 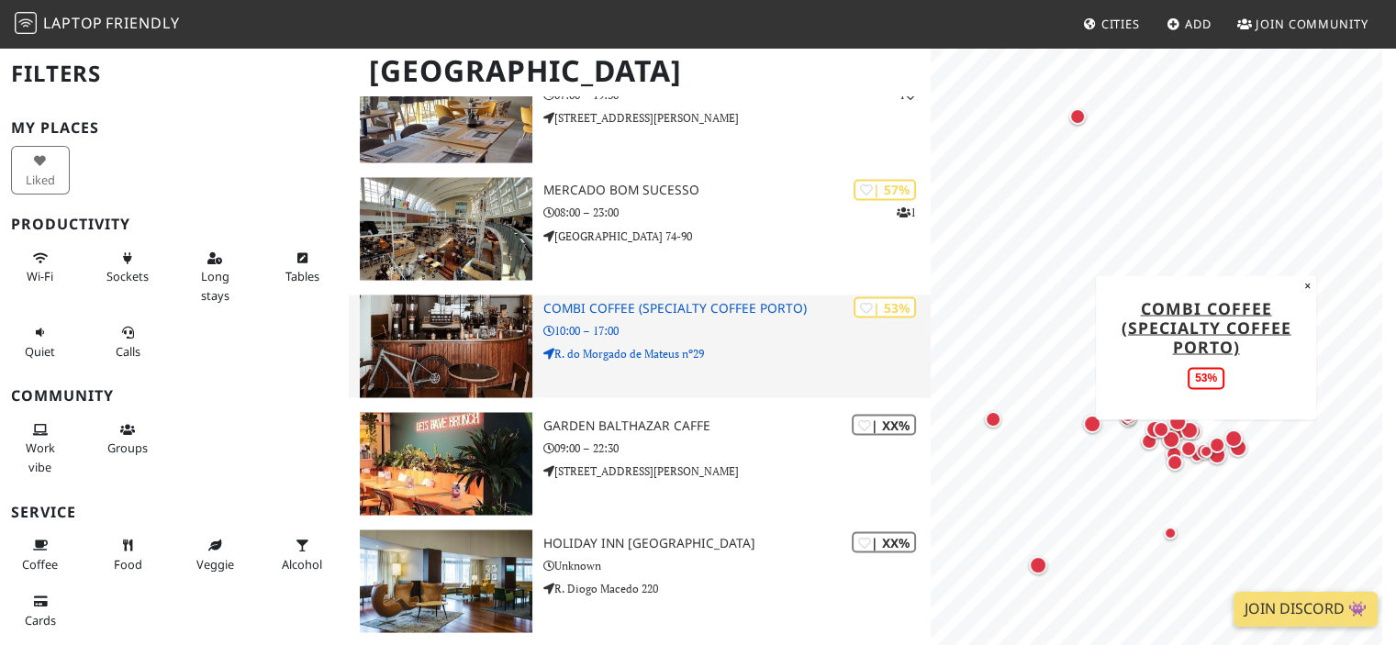 I want to click on img: Combi Coffee (Specialty Coffee Porto), so click(x=445, y=346).